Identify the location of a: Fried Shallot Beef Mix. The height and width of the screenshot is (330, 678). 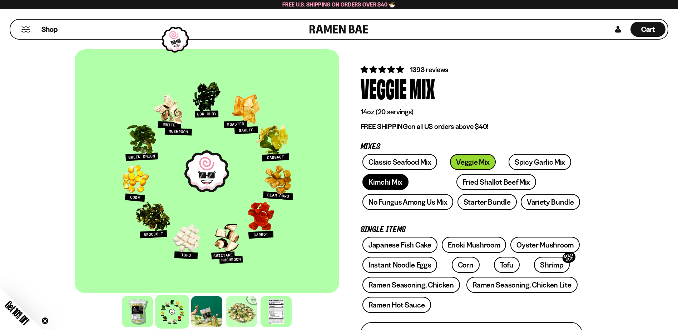
(496, 182).